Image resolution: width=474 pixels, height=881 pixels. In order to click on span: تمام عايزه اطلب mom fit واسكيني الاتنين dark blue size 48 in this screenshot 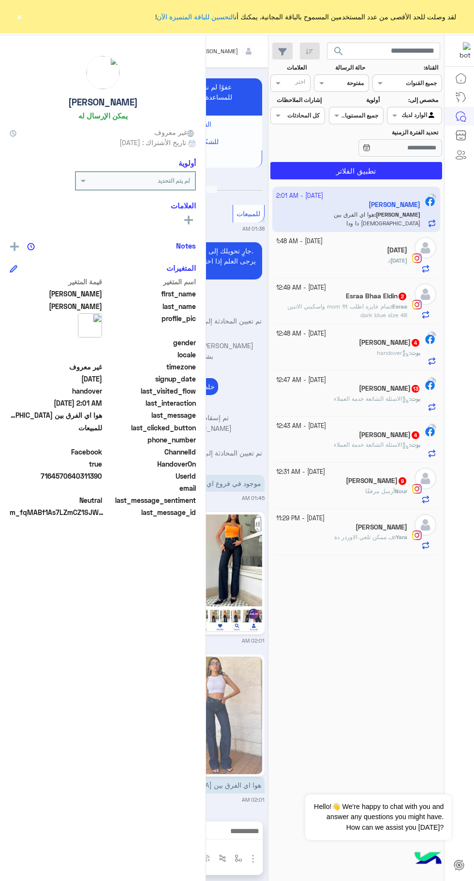, I will do `click(347, 310)`.